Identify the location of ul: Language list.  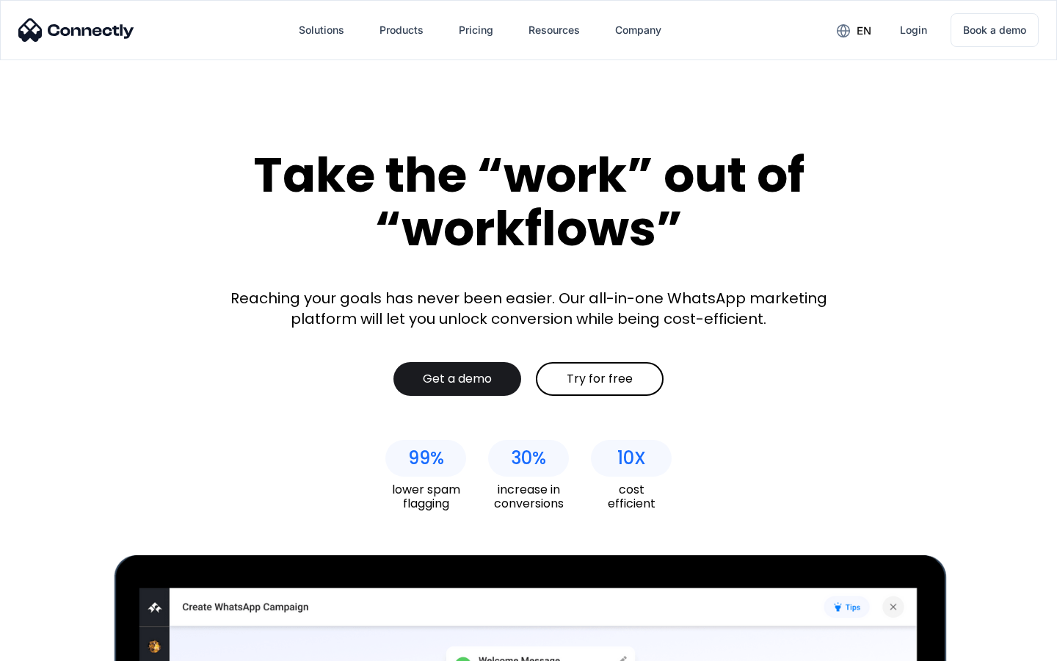
(59, 645).